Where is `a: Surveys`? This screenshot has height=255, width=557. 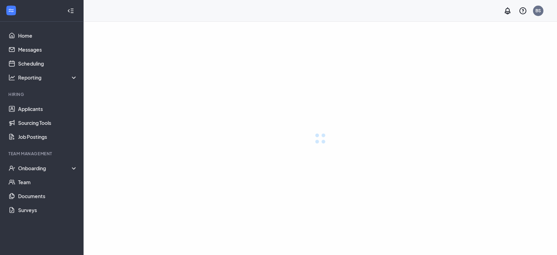
a: Surveys is located at coordinates (48, 210).